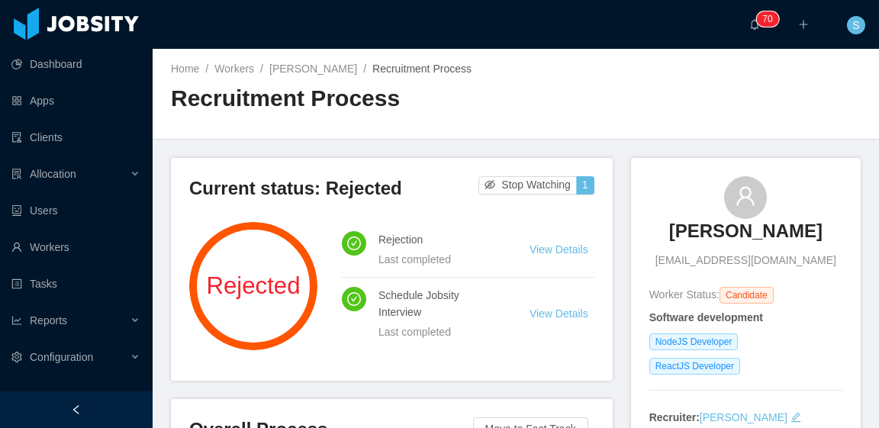 The image size is (879, 428). What do you see at coordinates (76, 284) in the screenshot?
I see `a: icon: profileTasks` at bounding box center [76, 284].